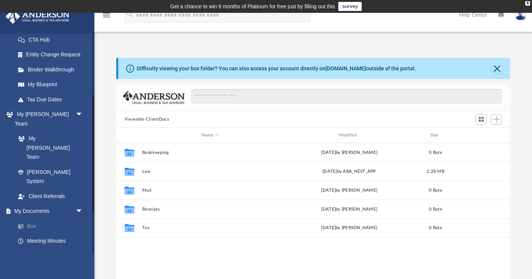  I want to click on button: Mail, so click(210, 190).